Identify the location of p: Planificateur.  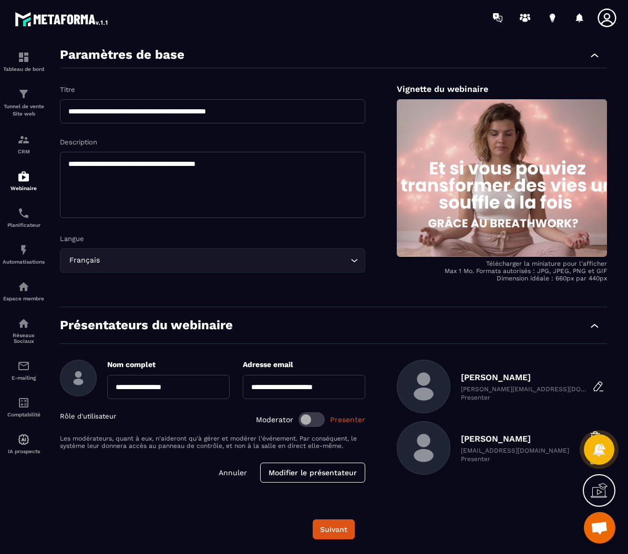
(24, 225).